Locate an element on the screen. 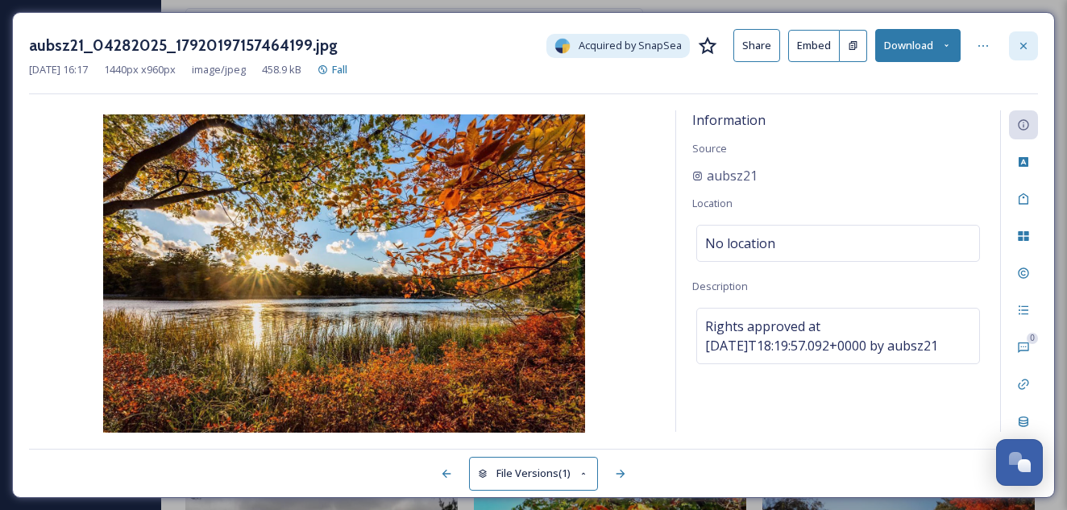  img: 1Y4k5CgN32kW4kspSYwGWVzCf8L4Js_5F.jpg is located at coordinates (344, 275).